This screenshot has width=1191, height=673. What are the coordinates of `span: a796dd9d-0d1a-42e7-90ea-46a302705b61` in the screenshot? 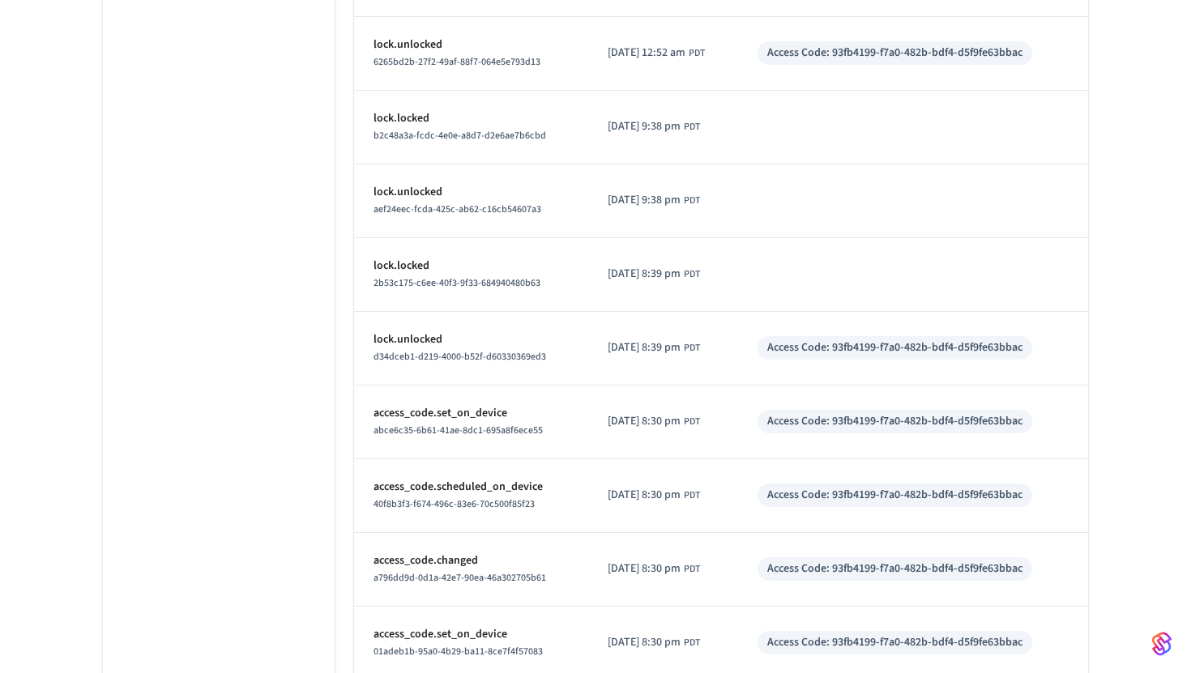 It's located at (460, 578).